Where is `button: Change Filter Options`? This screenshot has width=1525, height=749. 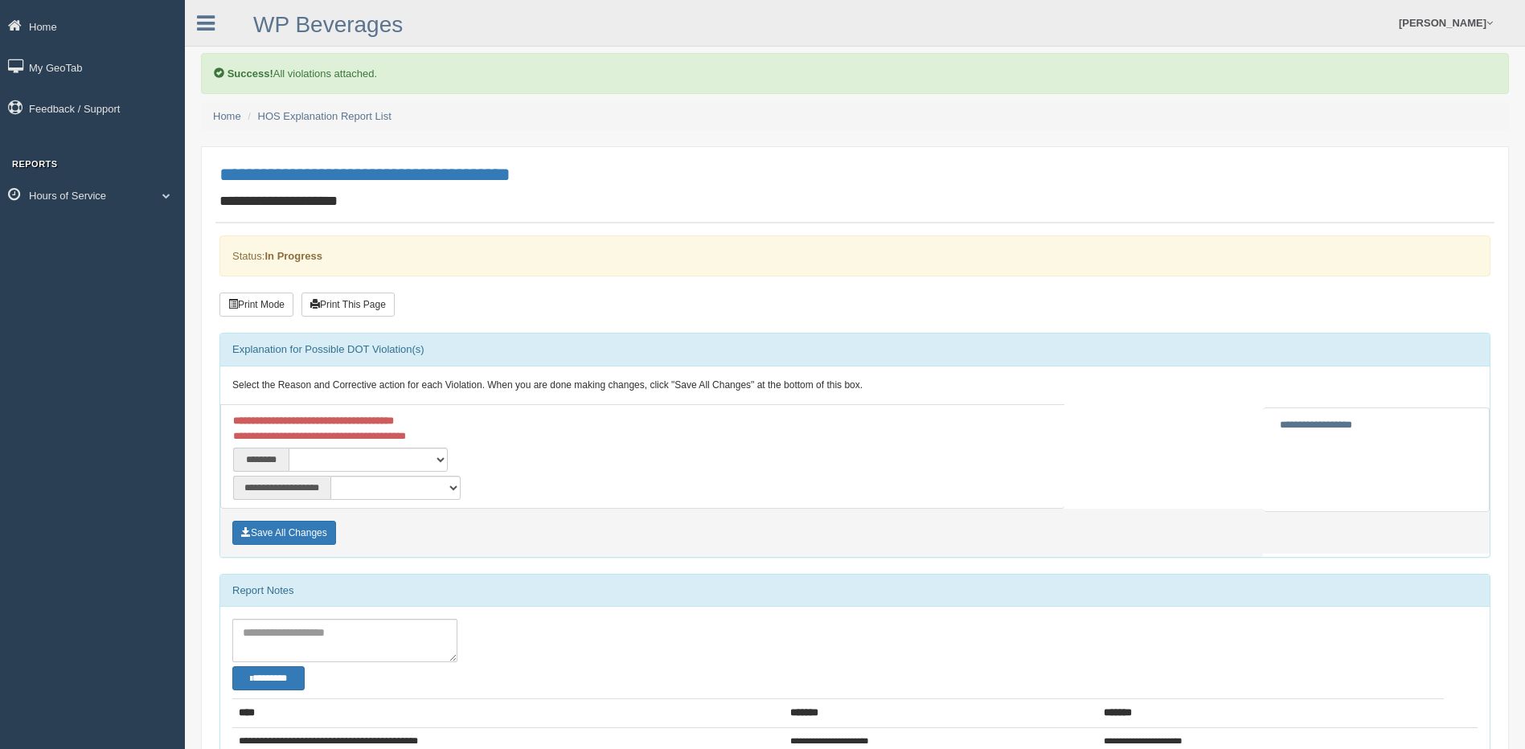 button: Change Filter Options is located at coordinates (268, 678).